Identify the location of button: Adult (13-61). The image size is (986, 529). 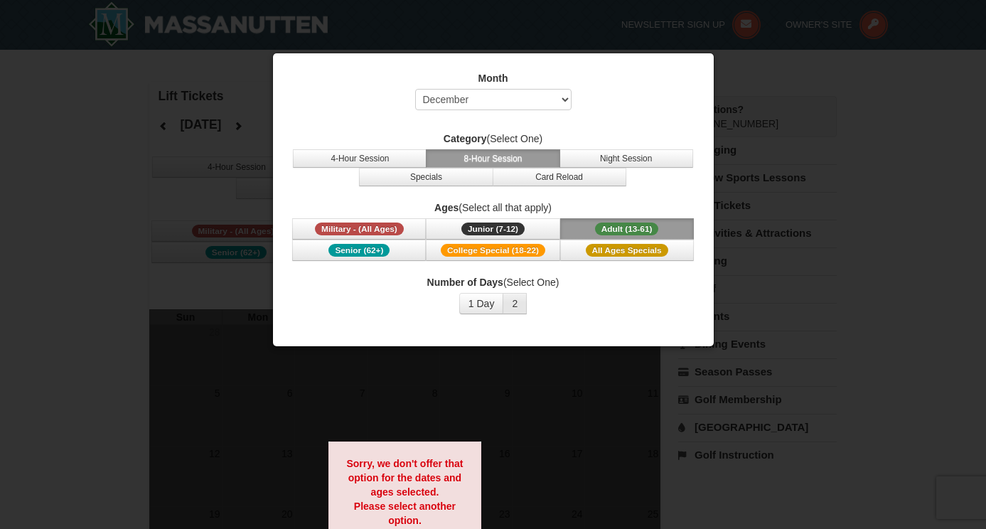
(627, 229).